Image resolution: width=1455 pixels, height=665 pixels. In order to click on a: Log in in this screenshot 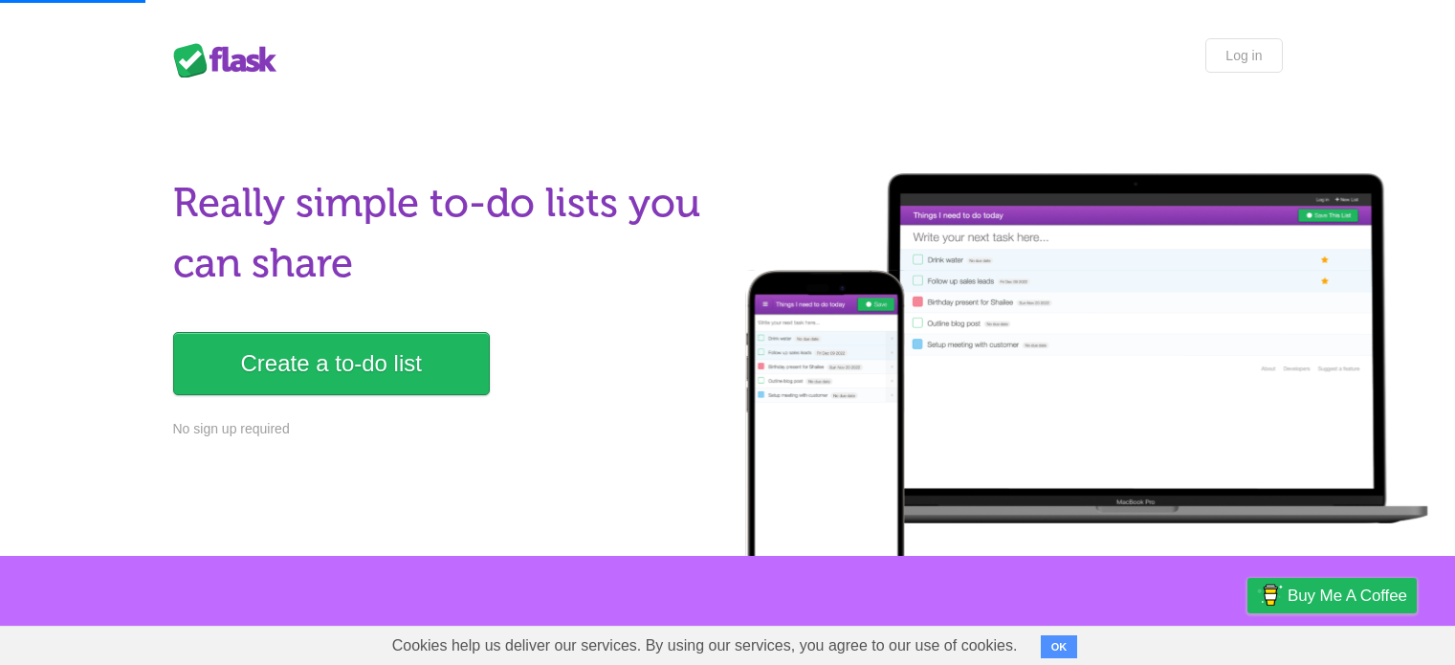, I will do `click(1244, 55)`.